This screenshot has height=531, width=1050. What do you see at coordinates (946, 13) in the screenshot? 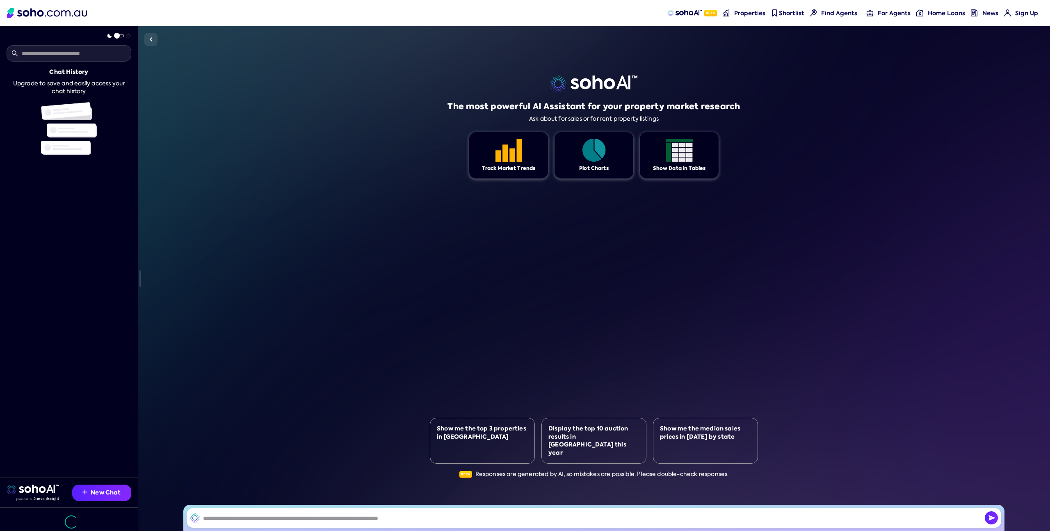
I see `span: Home Loans` at bounding box center [946, 13].